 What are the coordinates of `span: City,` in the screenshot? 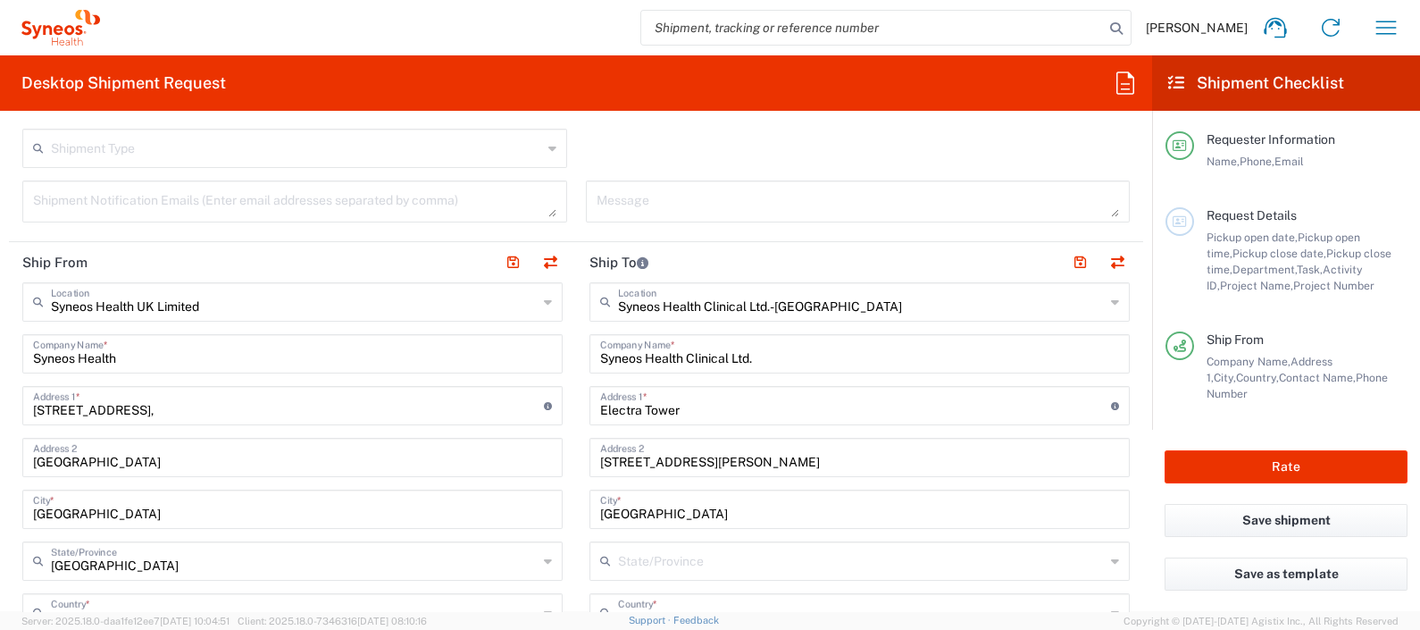 It's located at (1225, 377).